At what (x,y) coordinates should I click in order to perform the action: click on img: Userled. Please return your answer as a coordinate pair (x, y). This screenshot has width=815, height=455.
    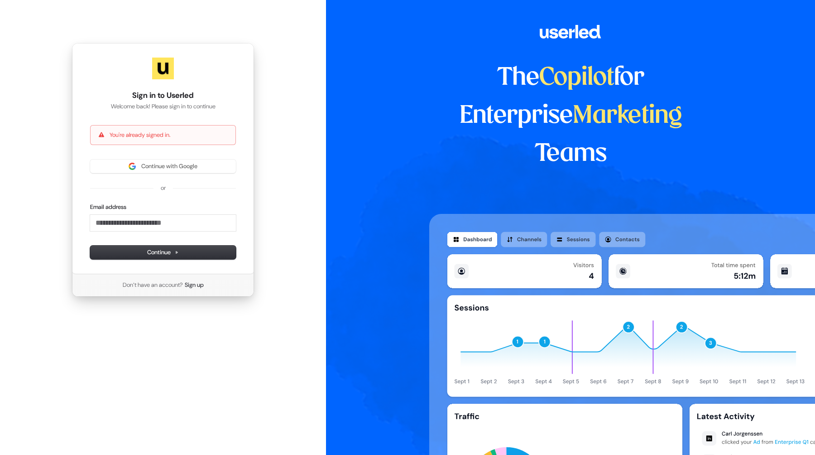
    Looking at the image, I should click on (163, 68).